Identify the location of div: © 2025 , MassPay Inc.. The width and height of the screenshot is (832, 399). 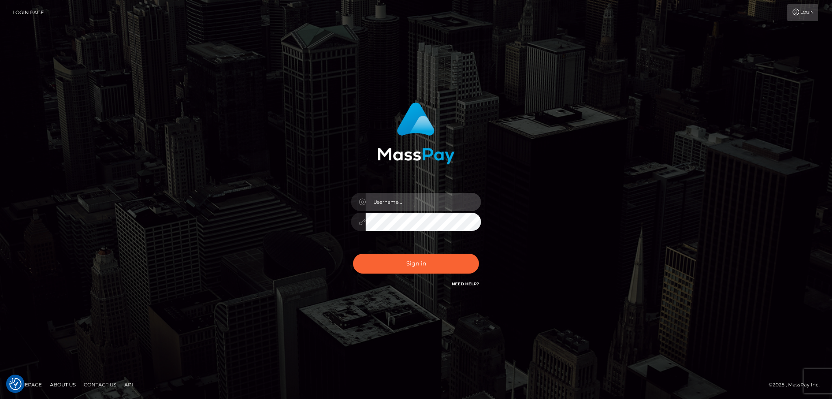
(797, 385).